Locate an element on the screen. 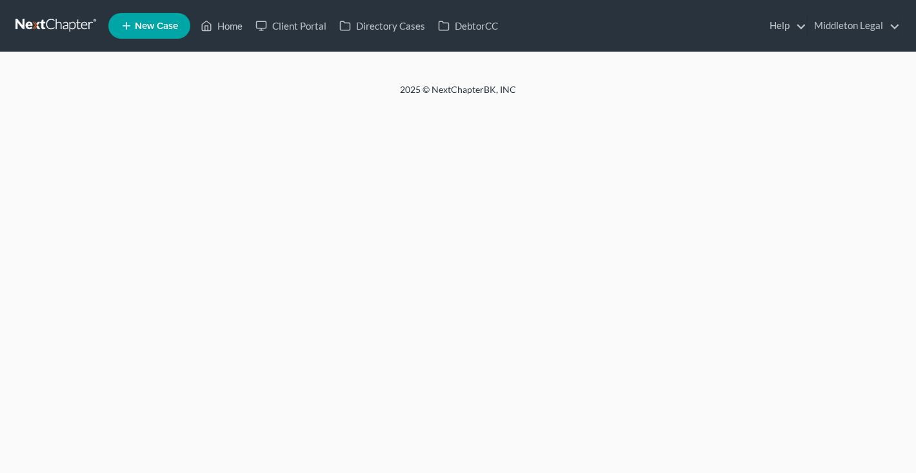 The image size is (916, 473). a: Help is located at coordinates (785, 26).